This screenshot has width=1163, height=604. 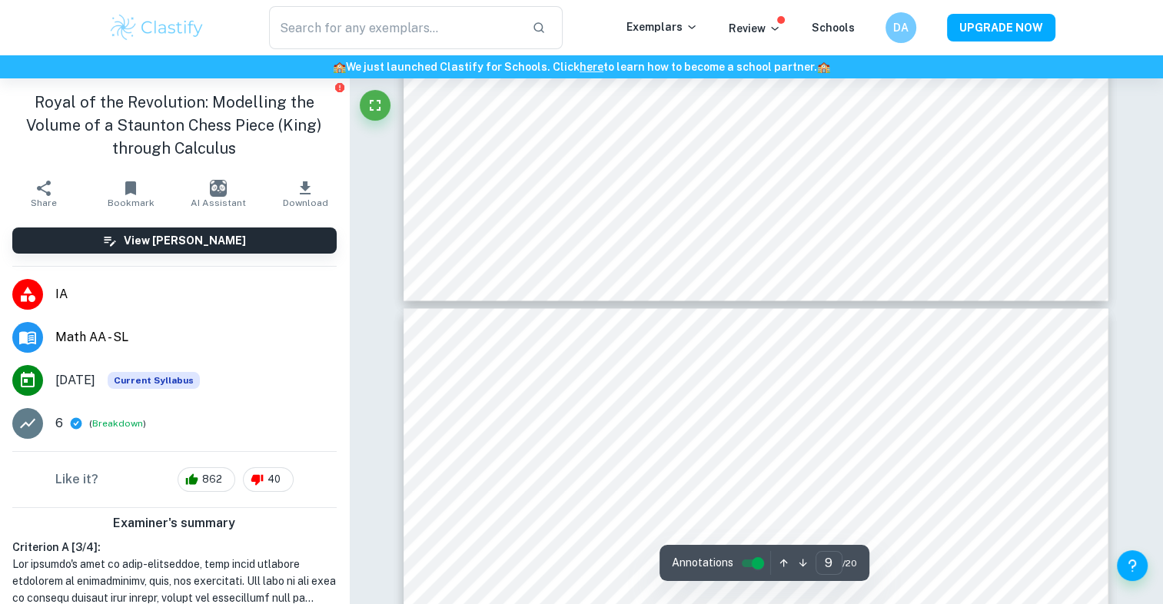 What do you see at coordinates (77, 480) in the screenshot?
I see `h6: Like it?` at bounding box center [77, 480].